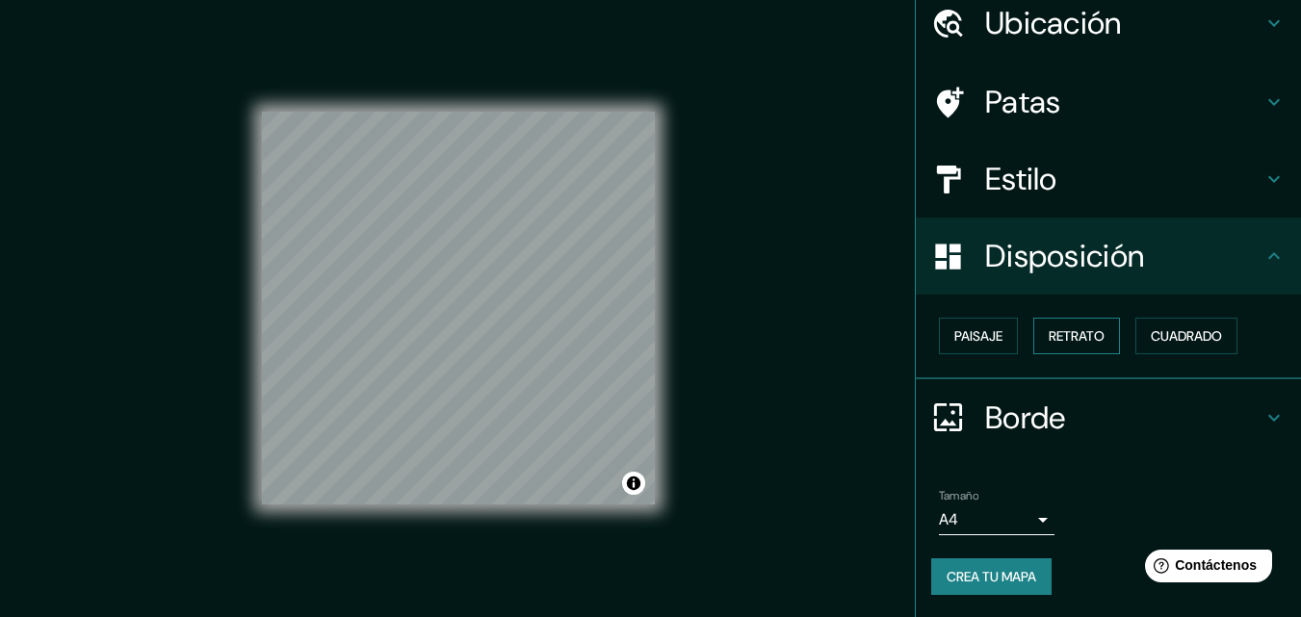 The width and height of the screenshot is (1301, 617). I want to click on button: Activar o desactivar atribución, so click(634, 484).